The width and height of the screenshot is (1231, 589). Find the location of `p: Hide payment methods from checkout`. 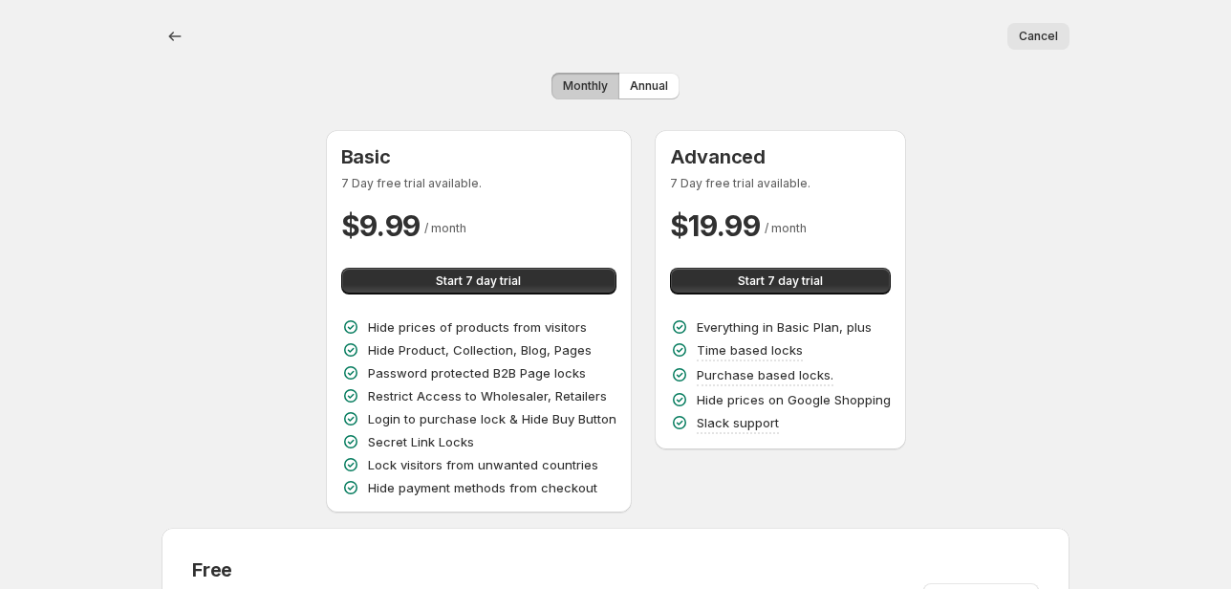

p: Hide payment methods from checkout is located at coordinates (483, 488).